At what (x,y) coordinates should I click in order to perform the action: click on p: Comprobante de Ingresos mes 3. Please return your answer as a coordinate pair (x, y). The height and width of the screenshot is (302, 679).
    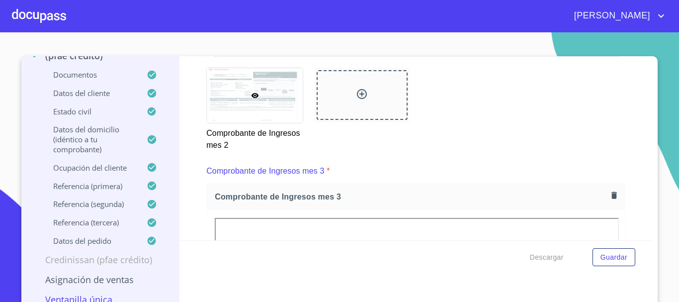
    Looking at the image, I should click on (265, 171).